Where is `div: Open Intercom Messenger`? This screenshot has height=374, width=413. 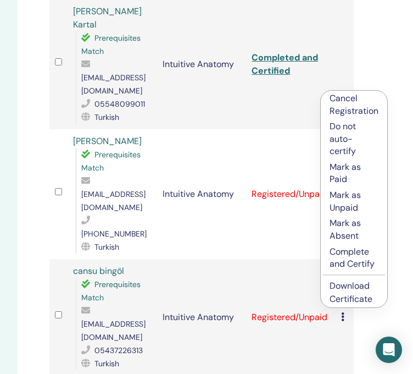
div: Open Intercom Messenger is located at coordinates (389, 349).